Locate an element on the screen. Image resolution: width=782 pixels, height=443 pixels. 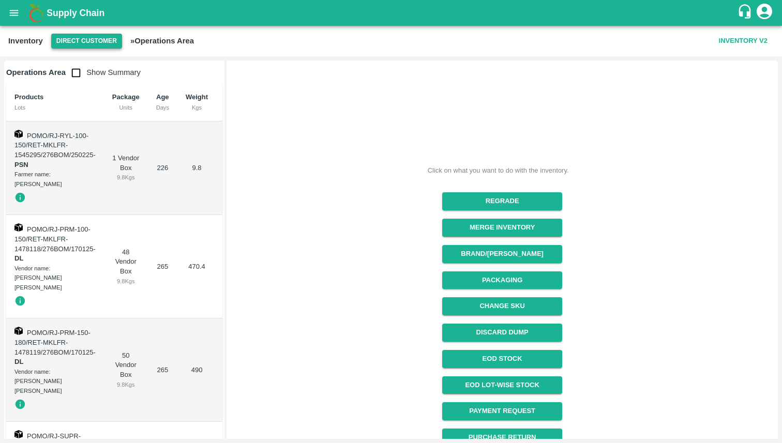
span: POMO/RJ-RYL-100-150/RET-MKLFR-1545295/276BOM/250225 is located at coordinates (54, 145).